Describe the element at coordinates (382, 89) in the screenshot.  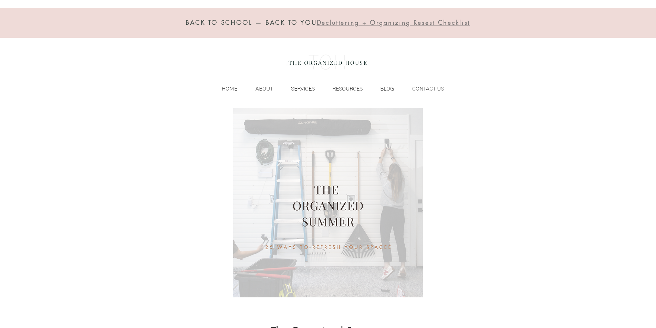
I see `a: BLOG` at that location.